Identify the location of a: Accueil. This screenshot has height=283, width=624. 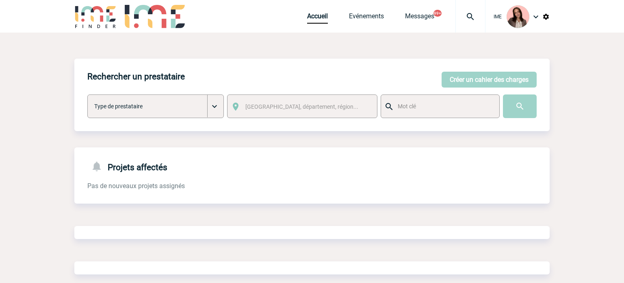
(318, 18).